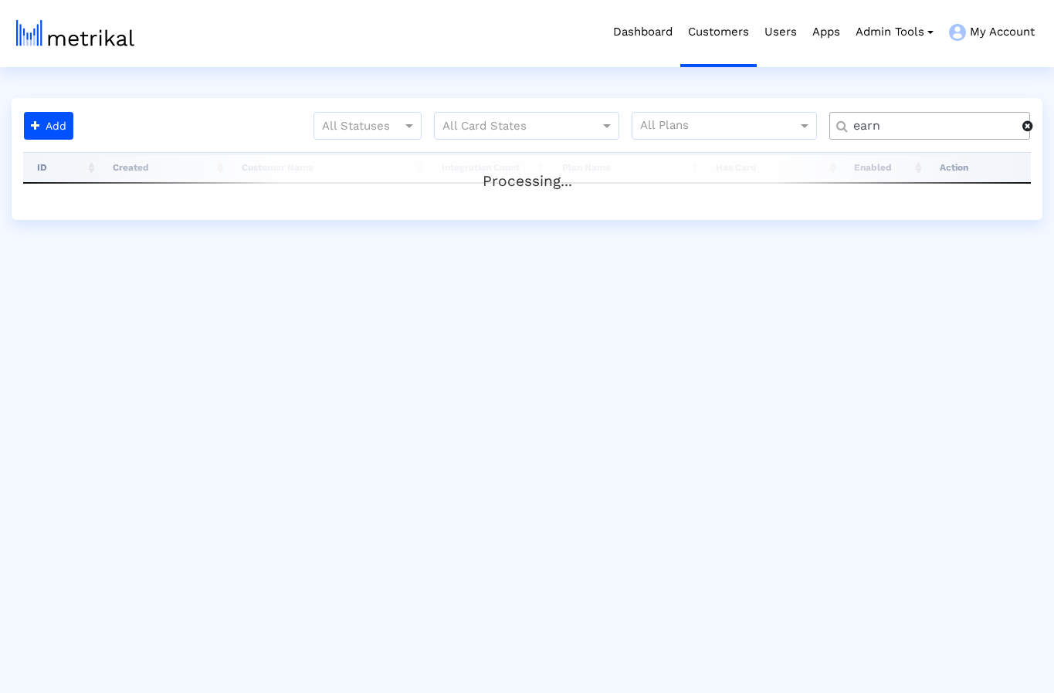 This screenshot has width=1054, height=693. What do you see at coordinates (49, 126) in the screenshot?
I see `button: Add` at bounding box center [49, 126].